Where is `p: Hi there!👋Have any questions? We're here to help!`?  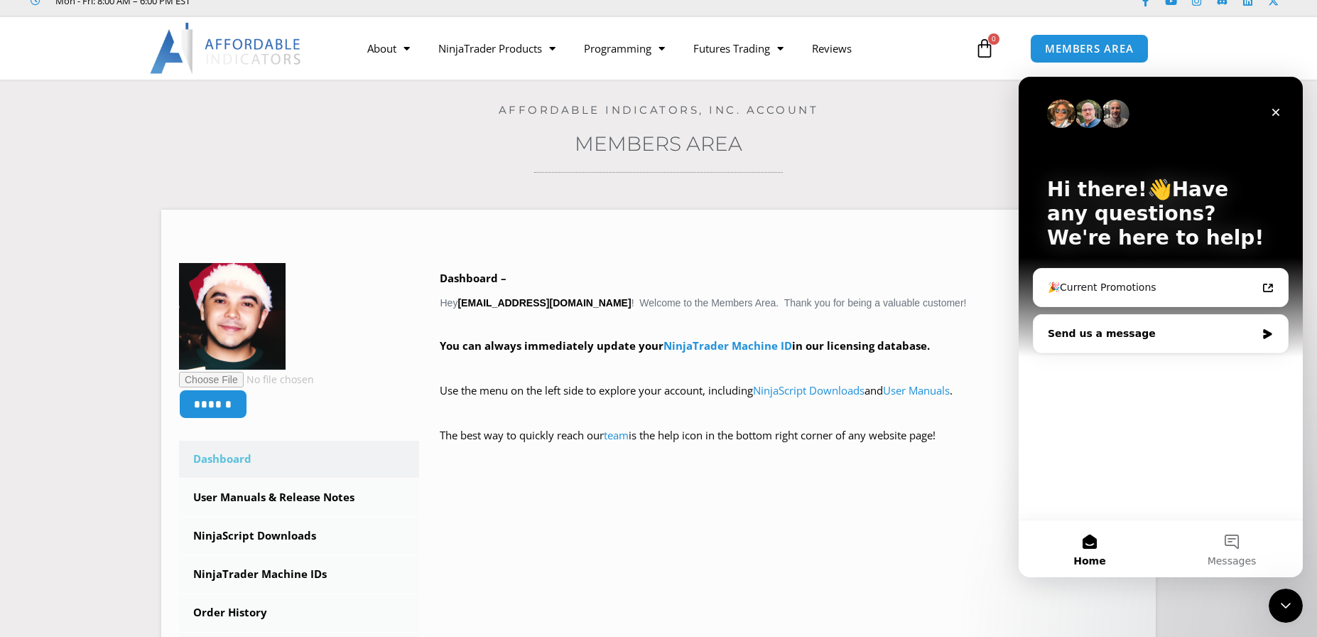 p: Hi there!👋Have any questions? We're here to help! is located at coordinates (142, 137).